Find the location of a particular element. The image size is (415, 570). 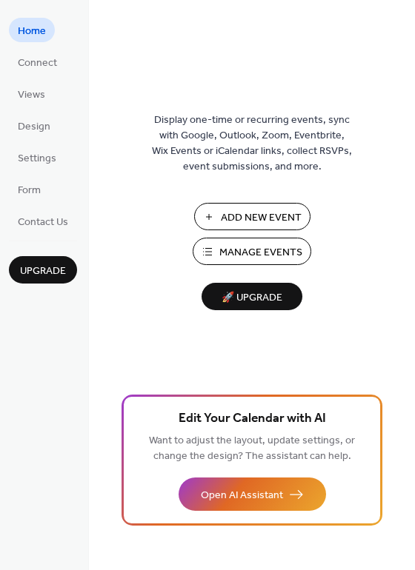

span: Connect is located at coordinates (37, 63).